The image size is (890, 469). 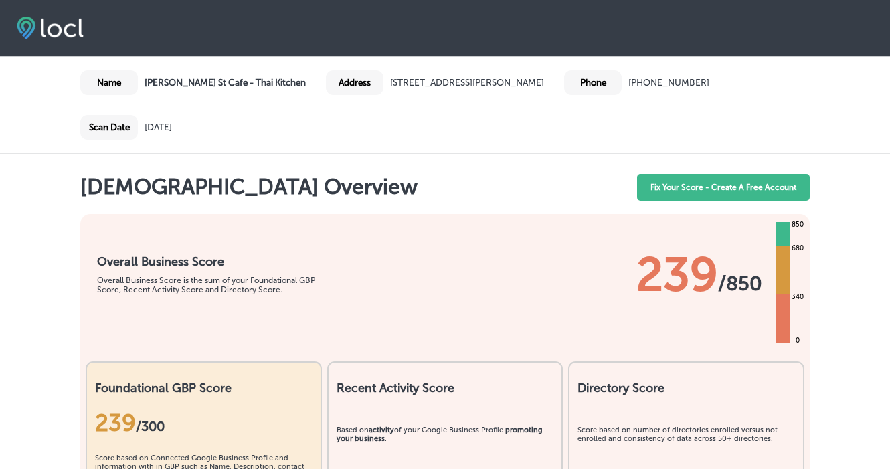 I want to click on div: Name, so click(x=109, y=82).